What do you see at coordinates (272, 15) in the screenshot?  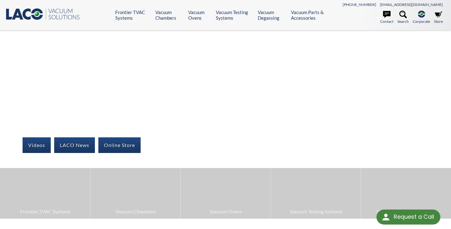 I see `a: Vacuum Degassing` at bounding box center [272, 15].